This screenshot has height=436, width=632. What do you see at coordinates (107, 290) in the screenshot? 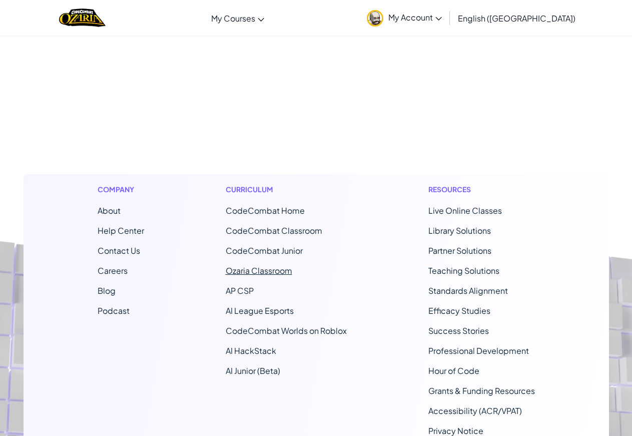
I see `a: Blog` at bounding box center [107, 290].